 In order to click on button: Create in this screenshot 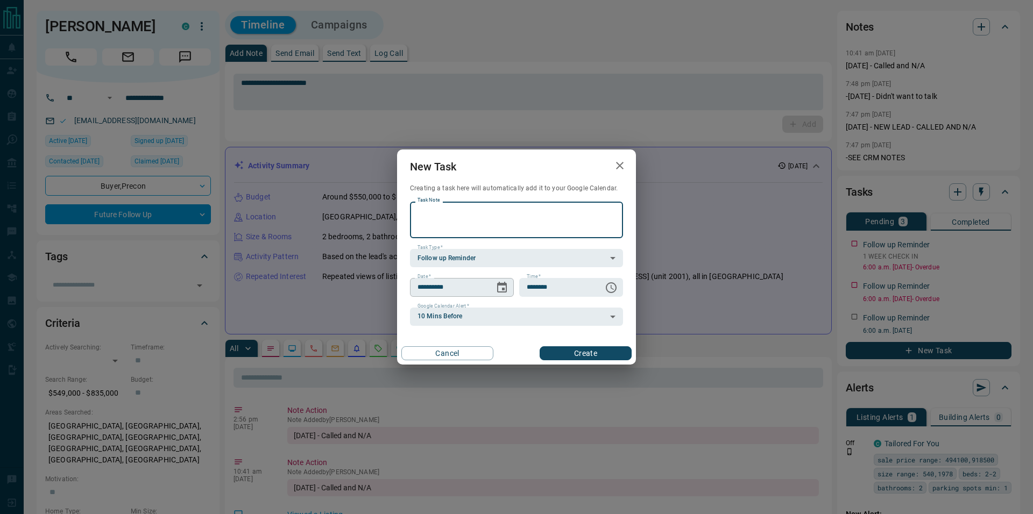, I will do `click(585, 354)`.